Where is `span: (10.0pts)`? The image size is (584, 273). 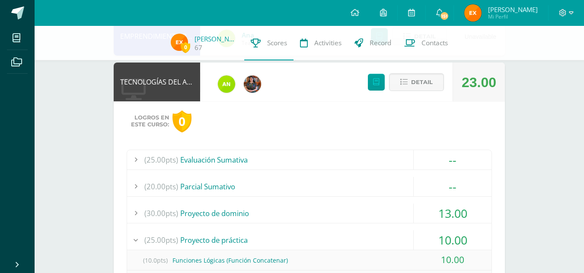
span: (10.0pts) is located at coordinates (155, 260).